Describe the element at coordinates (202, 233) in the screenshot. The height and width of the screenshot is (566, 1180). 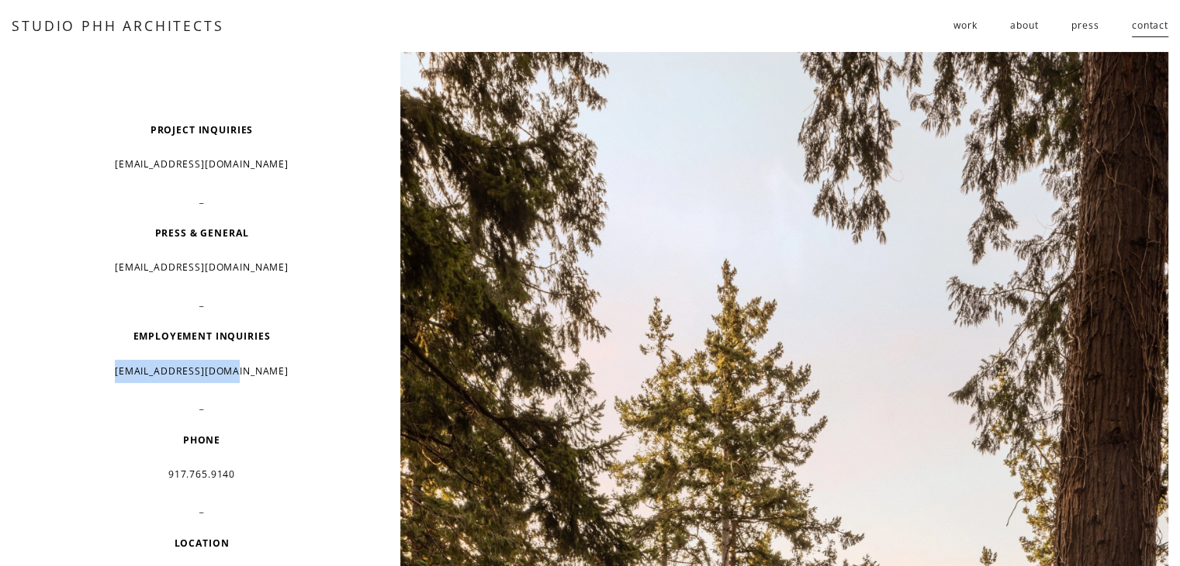
I see `strong: PRESS & GENERAL` at that location.